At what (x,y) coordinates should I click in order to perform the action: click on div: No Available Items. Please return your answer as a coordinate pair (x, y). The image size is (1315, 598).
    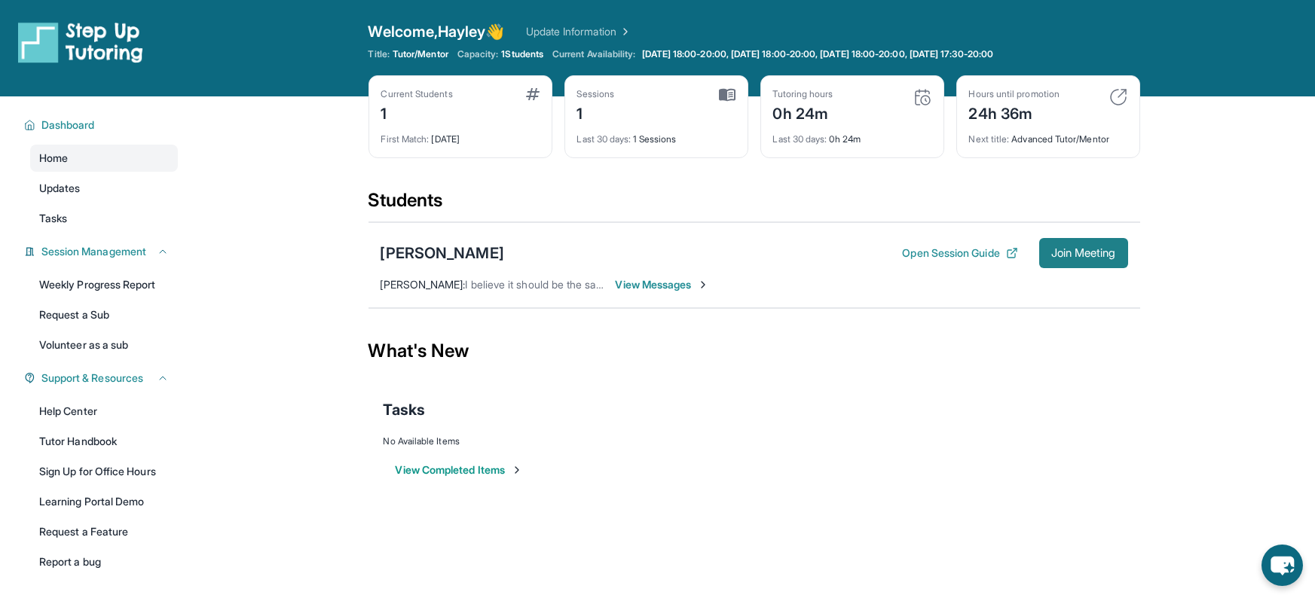
    Looking at the image, I should click on (755, 442).